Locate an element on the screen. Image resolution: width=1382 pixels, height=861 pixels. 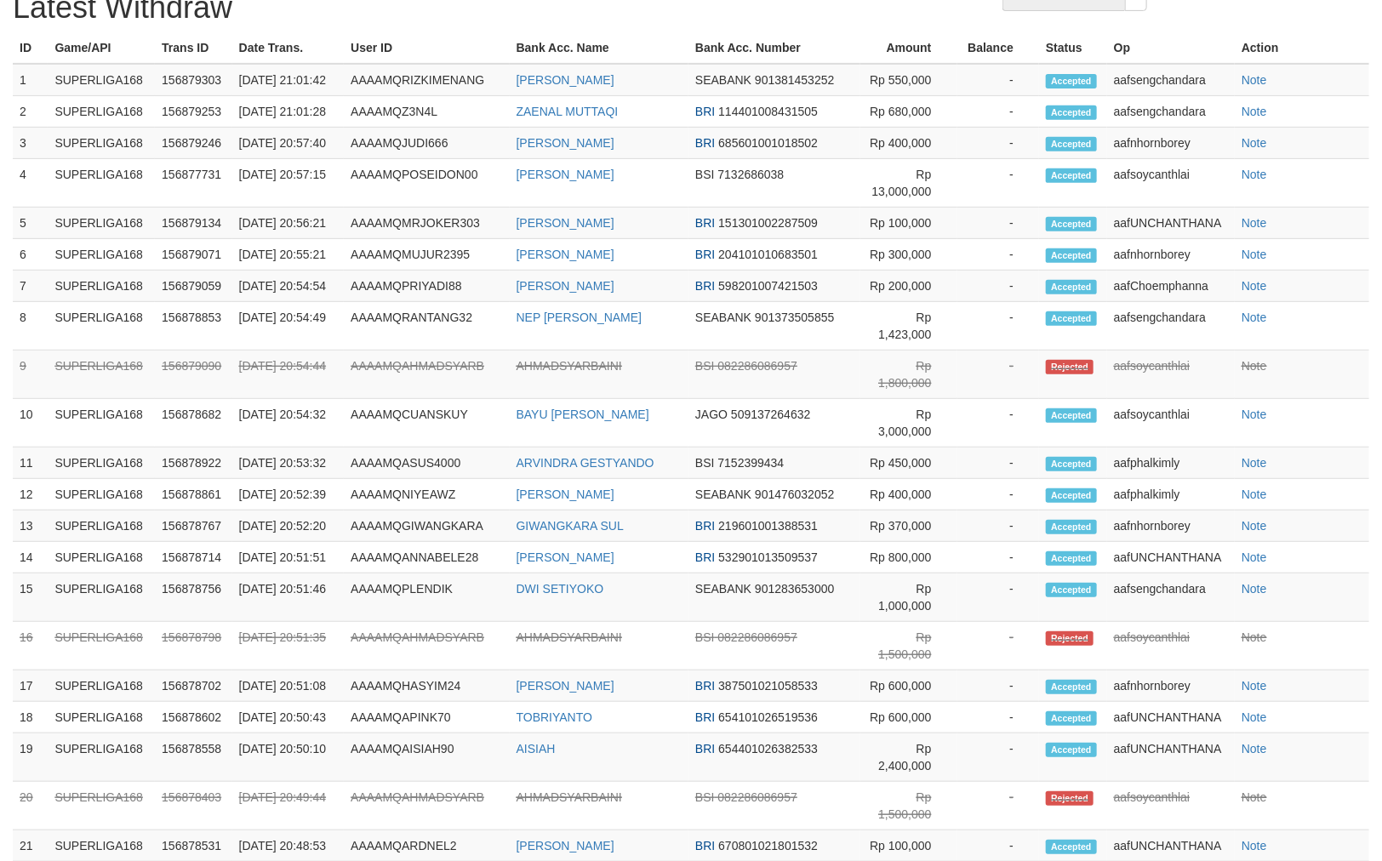
th: Bank Acc. Name is located at coordinates (599, 48).